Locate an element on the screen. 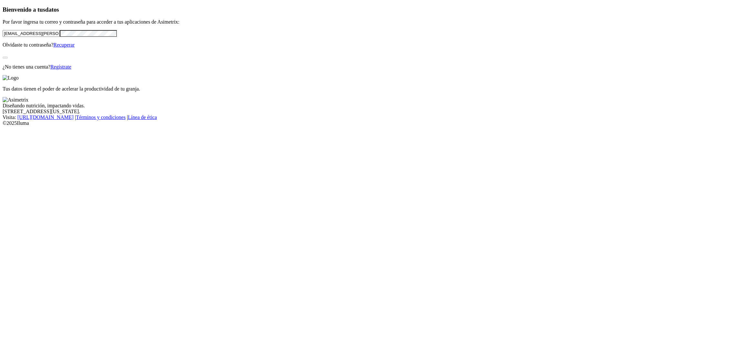 This screenshot has width=744, height=337. img: Asimetrix is located at coordinates (16, 100).